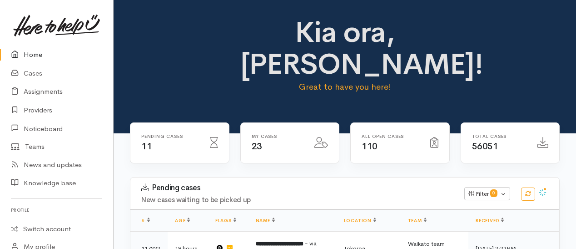 The height and width of the screenshot is (249, 576). What do you see at coordinates (146, 146) in the screenshot?
I see `span: 11` at bounding box center [146, 146].